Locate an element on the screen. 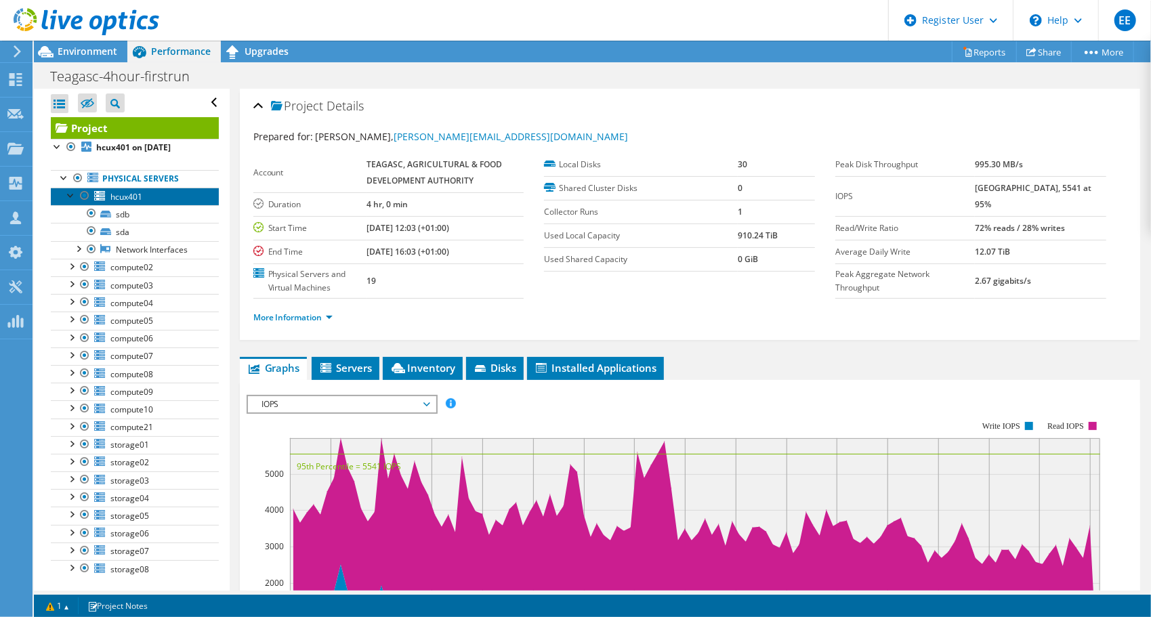 The width and height of the screenshot is (1151, 617). b: 12.07 TiB is located at coordinates (992, 251).